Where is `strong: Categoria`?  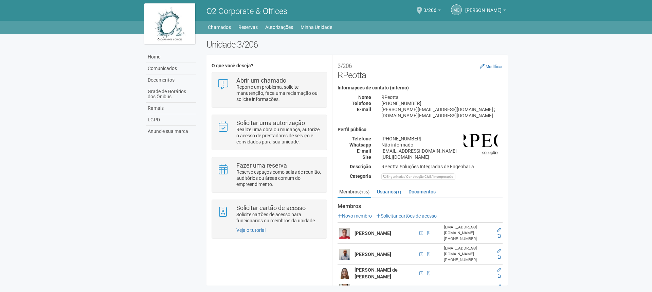 strong: Categoria is located at coordinates (360, 176).